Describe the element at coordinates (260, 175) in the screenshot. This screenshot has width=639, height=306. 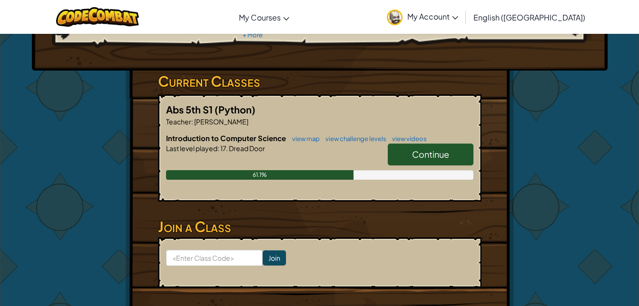
I see `div: 61.1%` at that location.